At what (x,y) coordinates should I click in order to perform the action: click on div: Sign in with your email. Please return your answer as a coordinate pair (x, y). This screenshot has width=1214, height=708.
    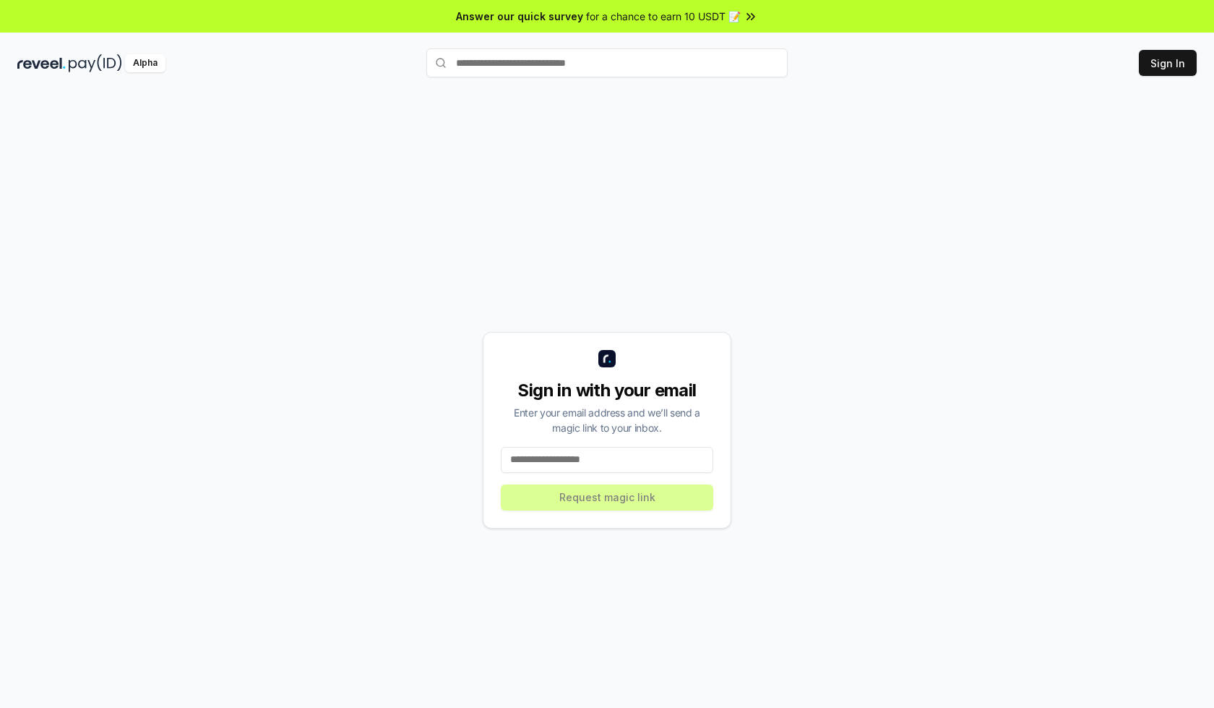
    Looking at the image, I should click on (607, 390).